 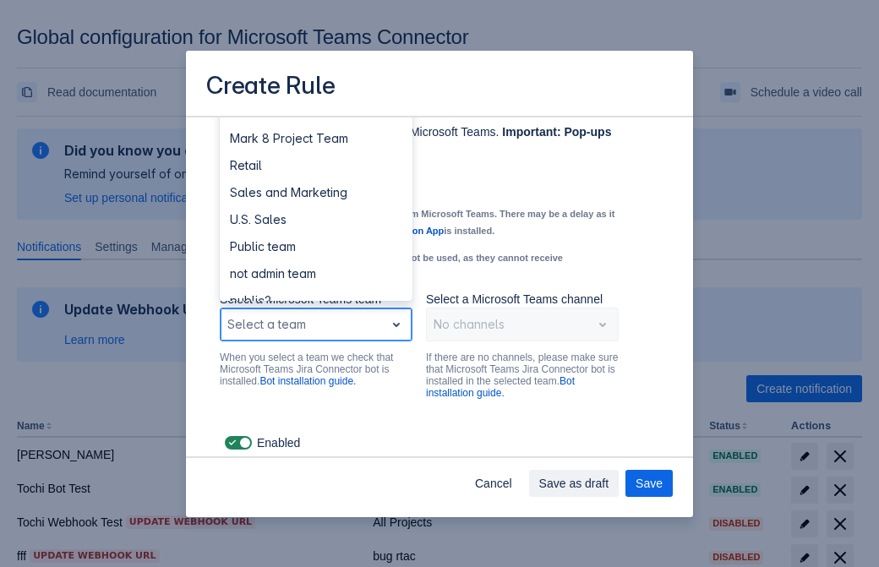 I want to click on div: Retail, so click(x=316, y=166).